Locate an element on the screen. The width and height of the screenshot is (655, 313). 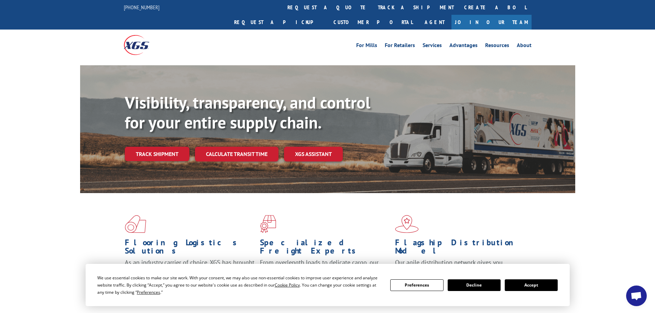
a: Resources is located at coordinates (497, 46).